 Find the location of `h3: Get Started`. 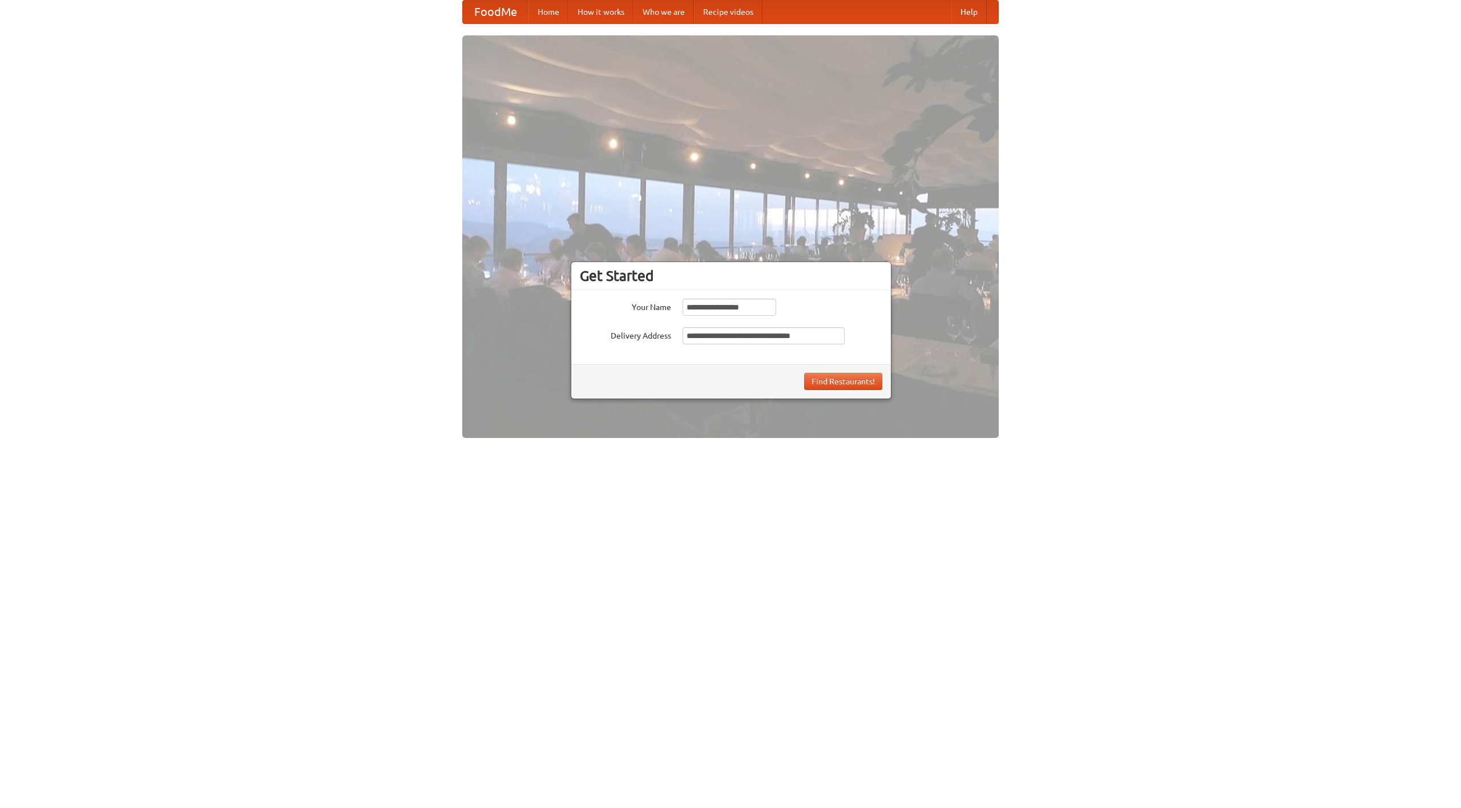

h3: Get Started is located at coordinates (731, 276).